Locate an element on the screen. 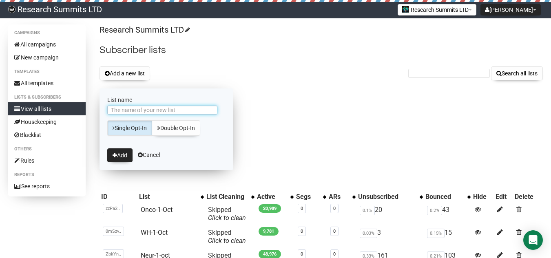 The height and width of the screenshot is (258, 551). th: Unsubscribed: No sort applied, activate to apply an ascending sort is located at coordinates (390, 197).